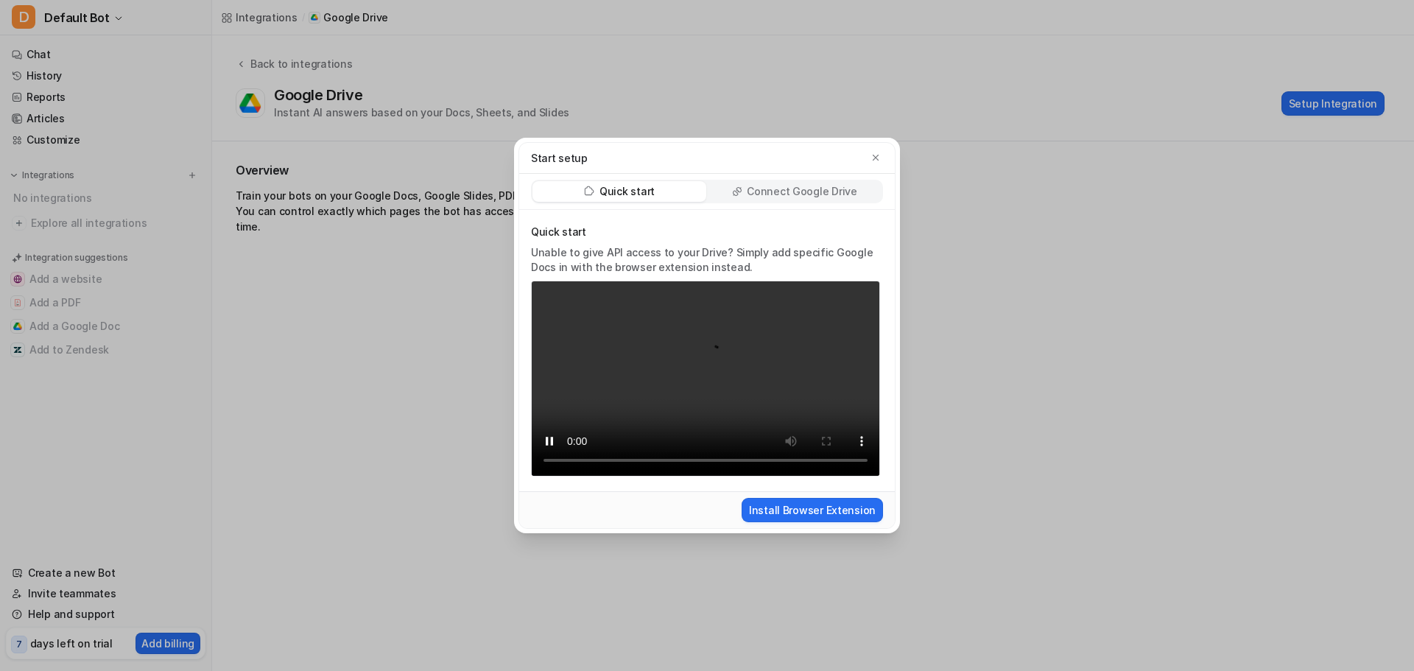 The width and height of the screenshot is (1414, 671). What do you see at coordinates (559, 158) in the screenshot?
I see `p: Start setup` at bounding box center [559, 158].